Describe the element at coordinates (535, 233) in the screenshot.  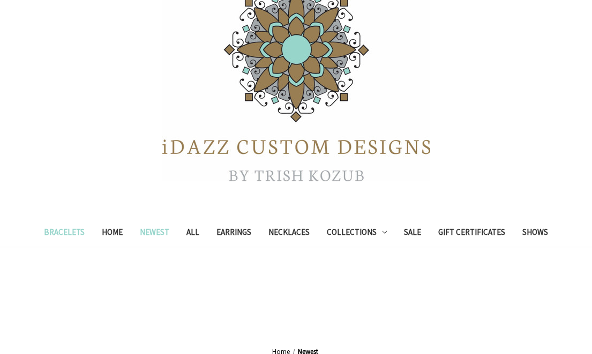
I see `a: Shows` at that location.